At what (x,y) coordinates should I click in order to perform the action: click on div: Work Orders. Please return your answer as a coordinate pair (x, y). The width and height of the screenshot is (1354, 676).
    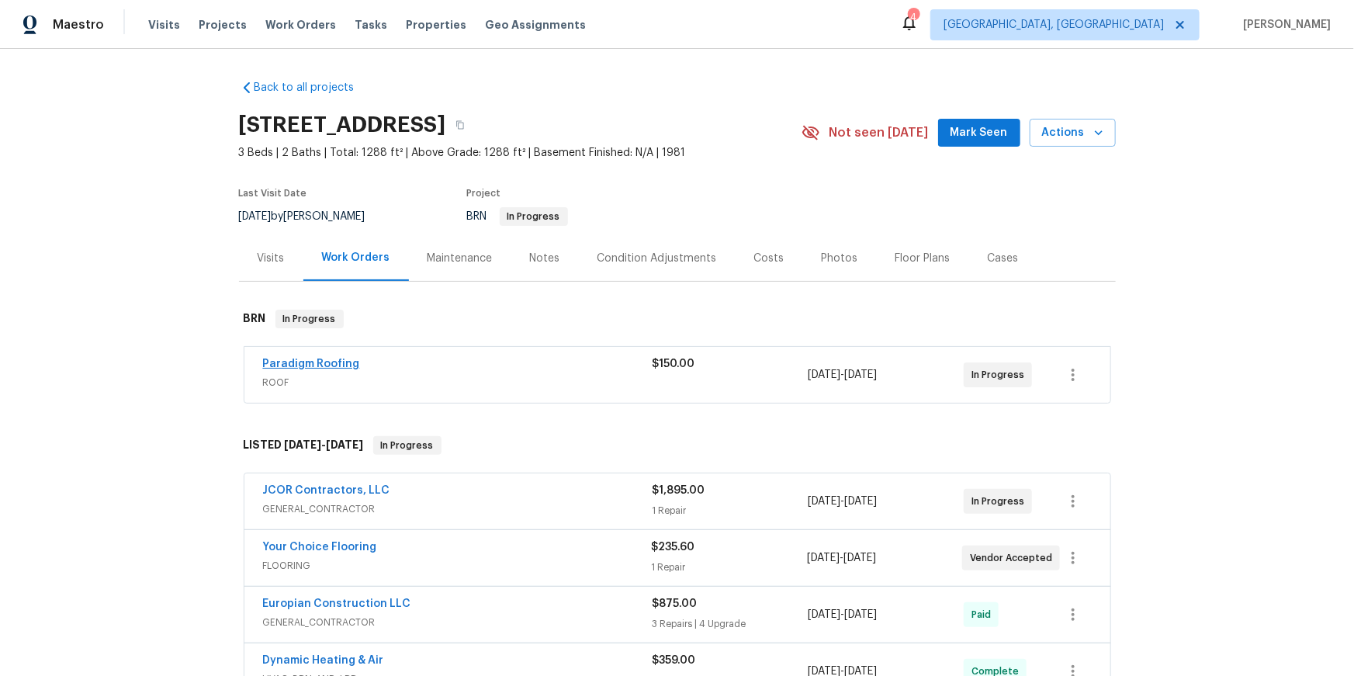
    Looking at the image, I should click on (356, 258).